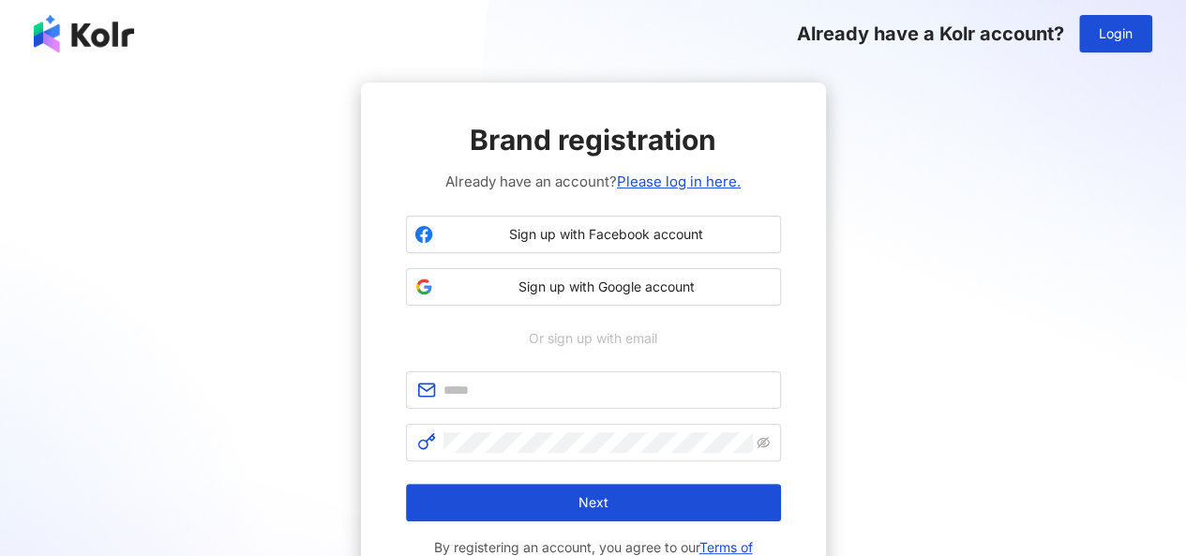 This screenshot has width=1186, height=556. What do you see at coordinates (593, 338) in the screenshot?
I see `span: Or sign up with email` at bounding box center [593, 338].